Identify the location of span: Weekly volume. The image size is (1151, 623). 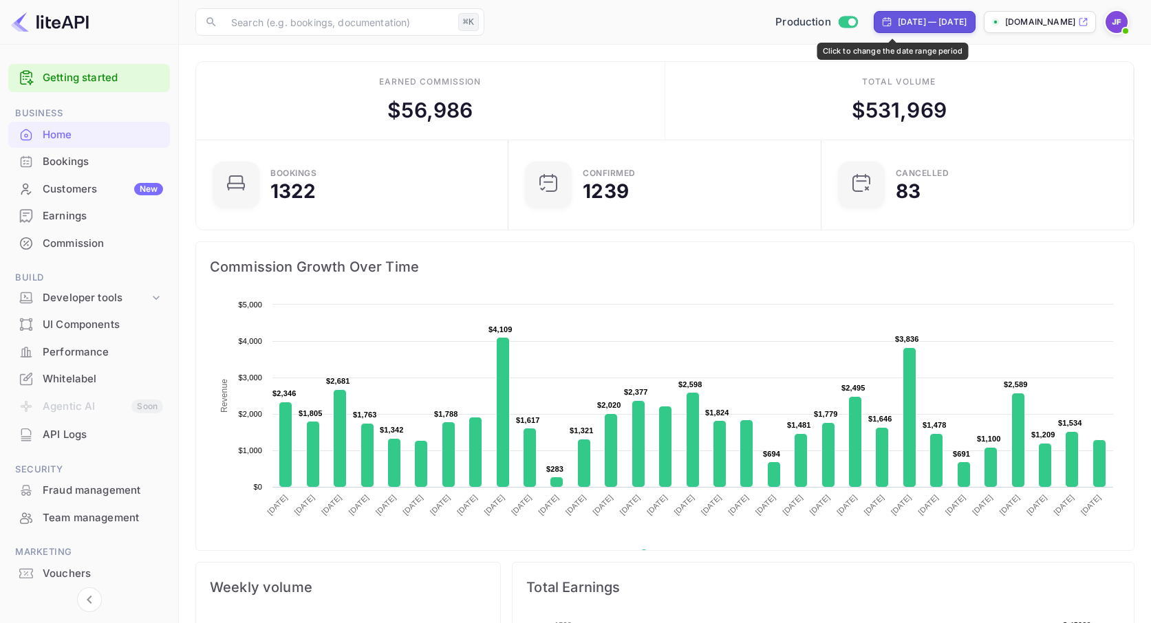
(348, 587).